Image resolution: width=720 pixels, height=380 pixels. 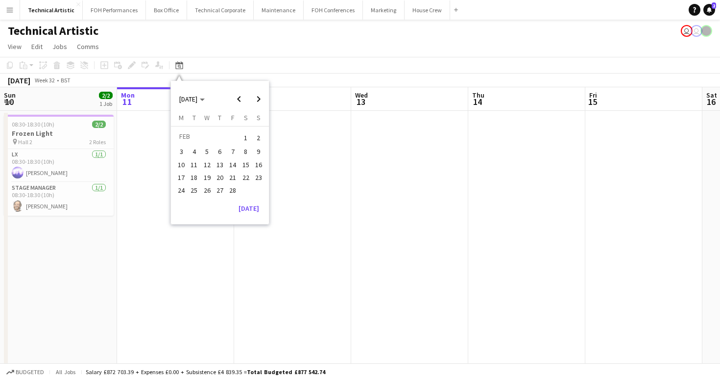 I want to click on button: 17-02-2025, so click(x=181, y=177).